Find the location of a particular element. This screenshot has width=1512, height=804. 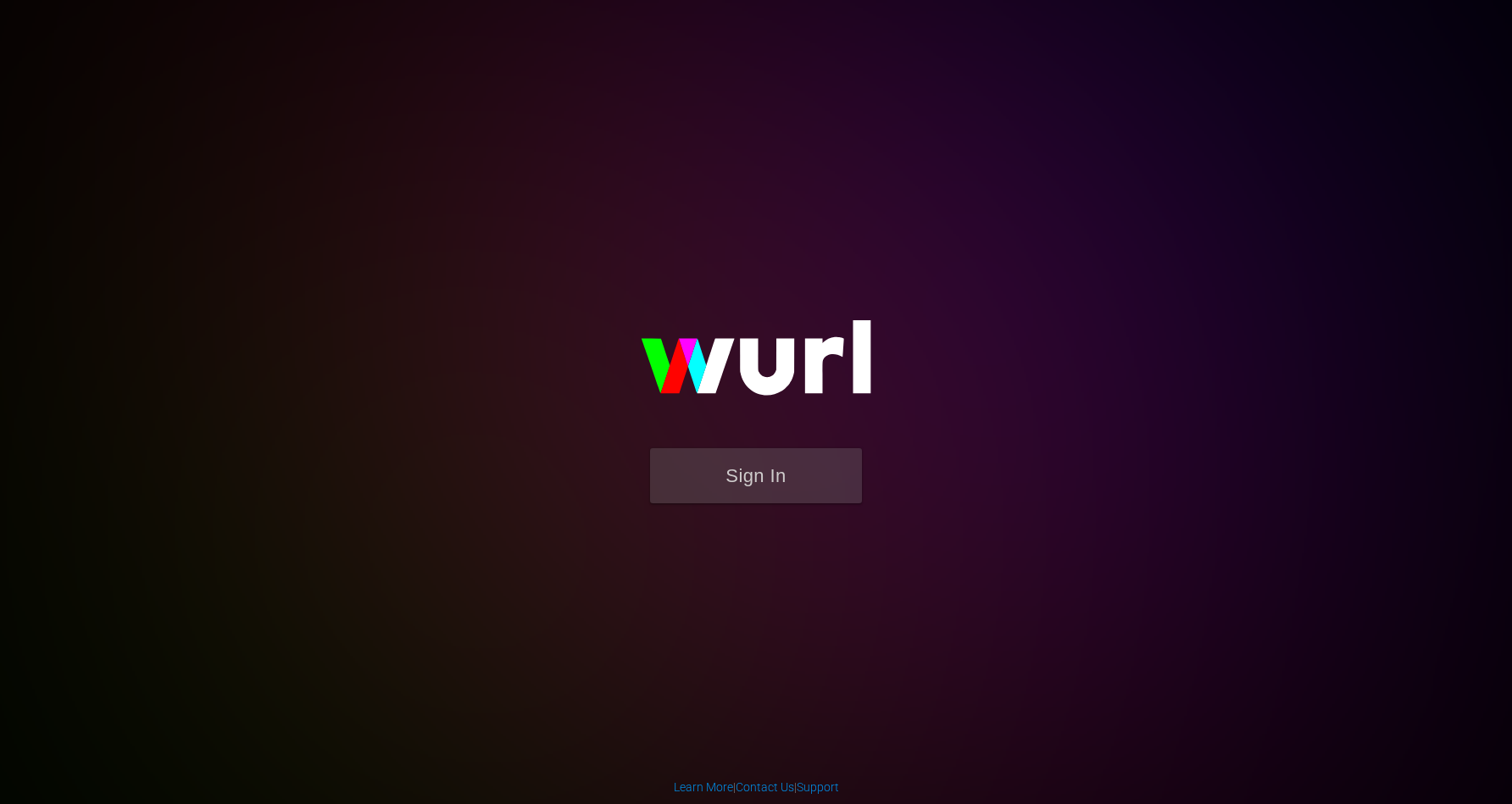

img: wurl-logo-on-black-223613ac3d8ba8fe6dc639794a292ebdb59501304c7dfd60c99c58986ef67473.svg is located at coordinates (756, 366).